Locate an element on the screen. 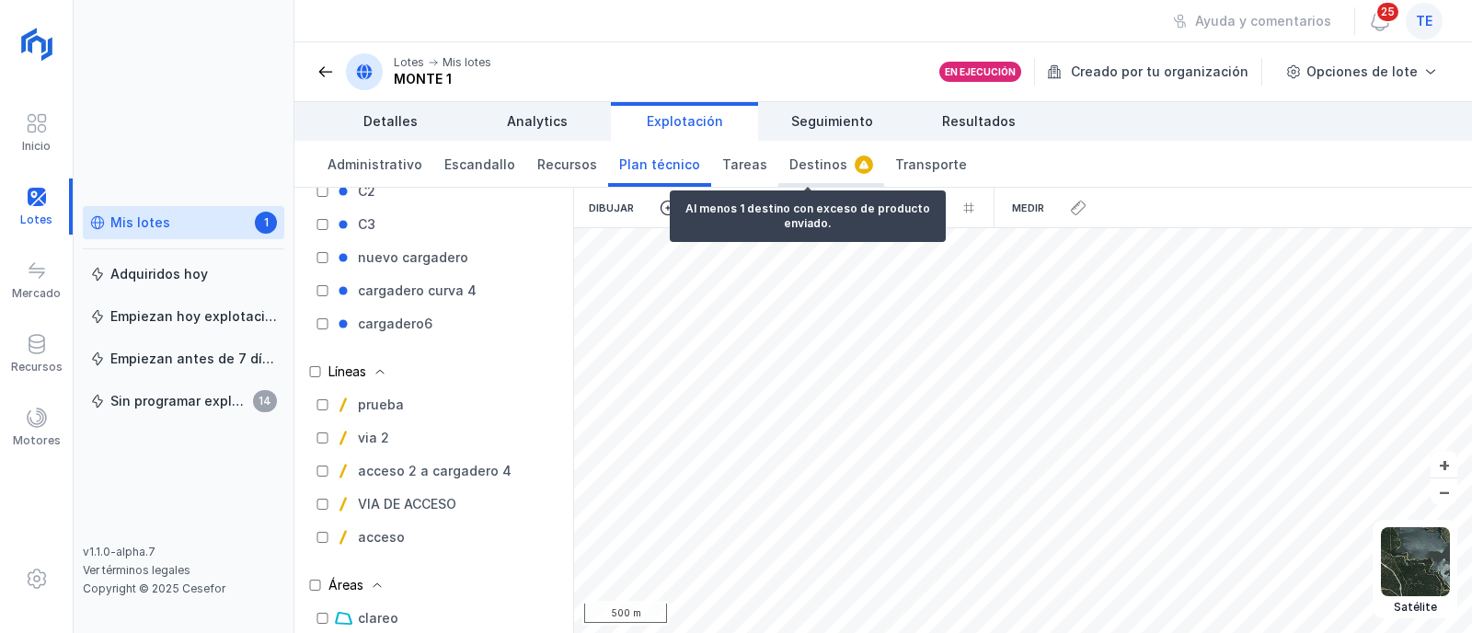 This screenshot has width=1472, height=633. a: Plan técnico is located at coordinates (660, 164).